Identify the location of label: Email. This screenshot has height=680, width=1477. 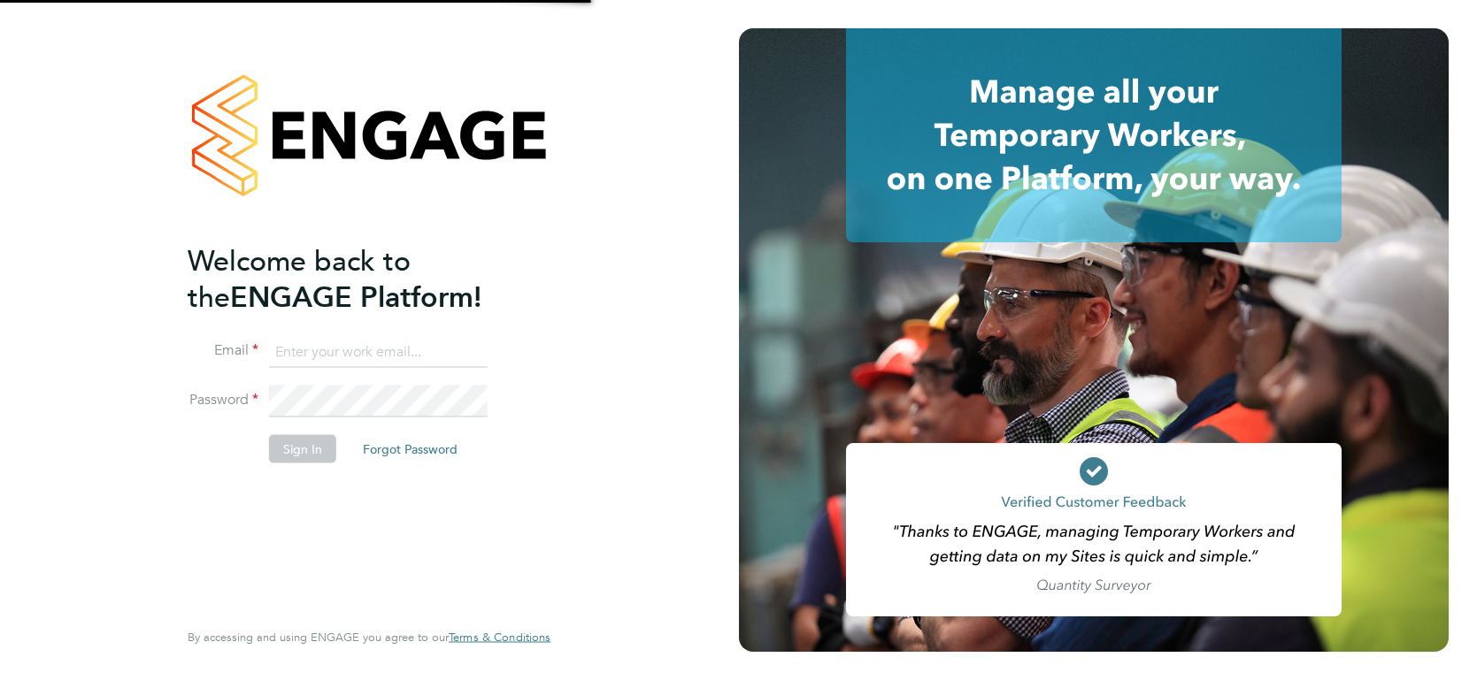
(223, 350).